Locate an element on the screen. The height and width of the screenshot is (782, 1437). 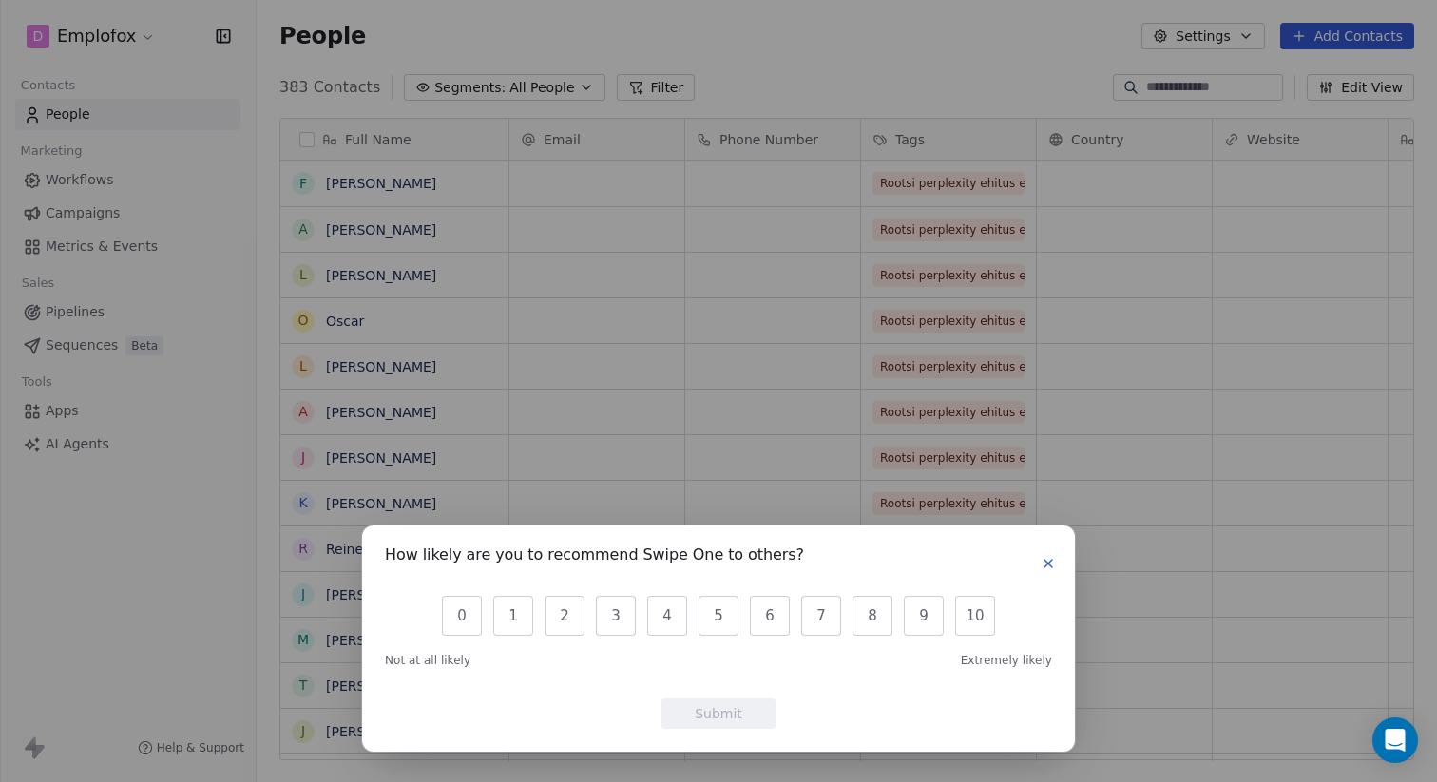
button: 7 is located at coordinates (821, 616).